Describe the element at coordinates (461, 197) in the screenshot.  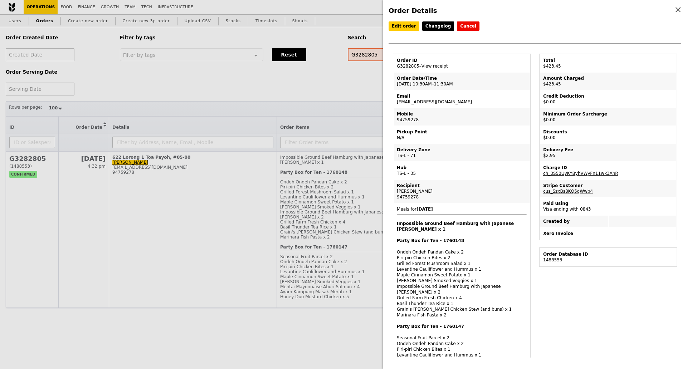
I see `div: 94759278` at that location.